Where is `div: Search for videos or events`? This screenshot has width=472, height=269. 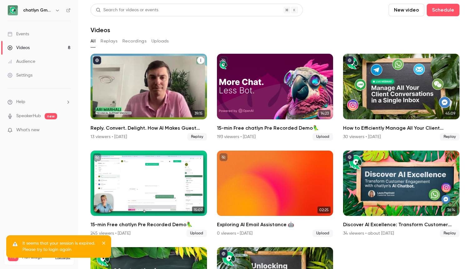 div: Search for videos or events is located at coordinates (127, 10).